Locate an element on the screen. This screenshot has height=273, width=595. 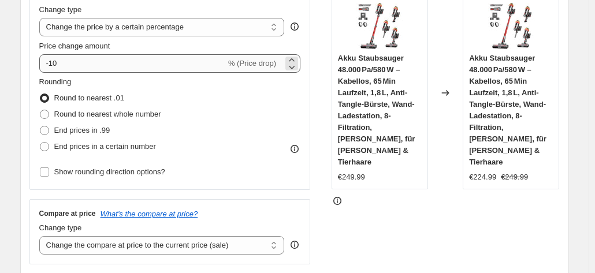
input: -15 is located at coordinates (132, 64).